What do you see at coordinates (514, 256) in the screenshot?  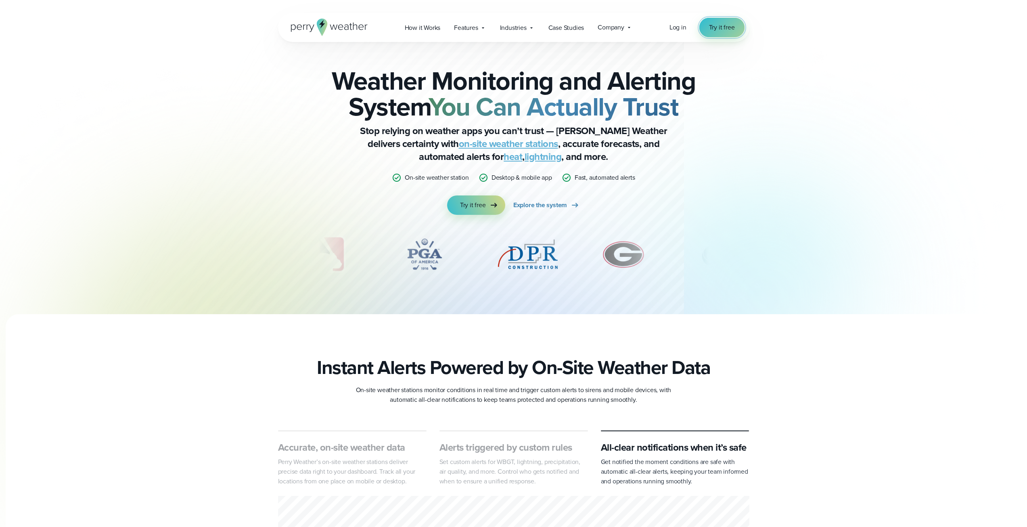 I see `div: slideshow` at bounding box center [514, 256].